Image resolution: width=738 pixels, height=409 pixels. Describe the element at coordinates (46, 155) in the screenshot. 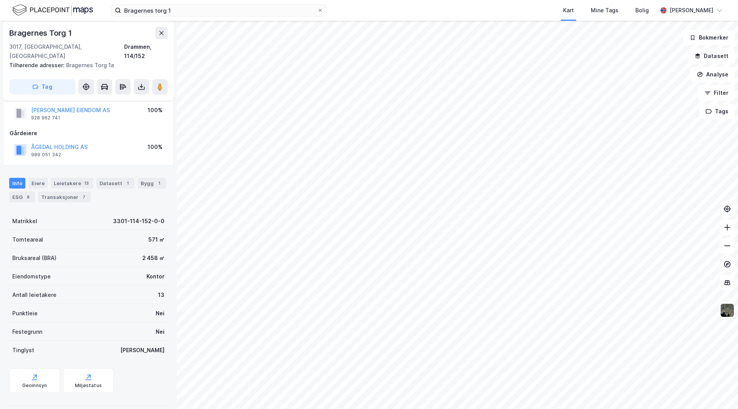

I see `div: 989 051 342` at that location.